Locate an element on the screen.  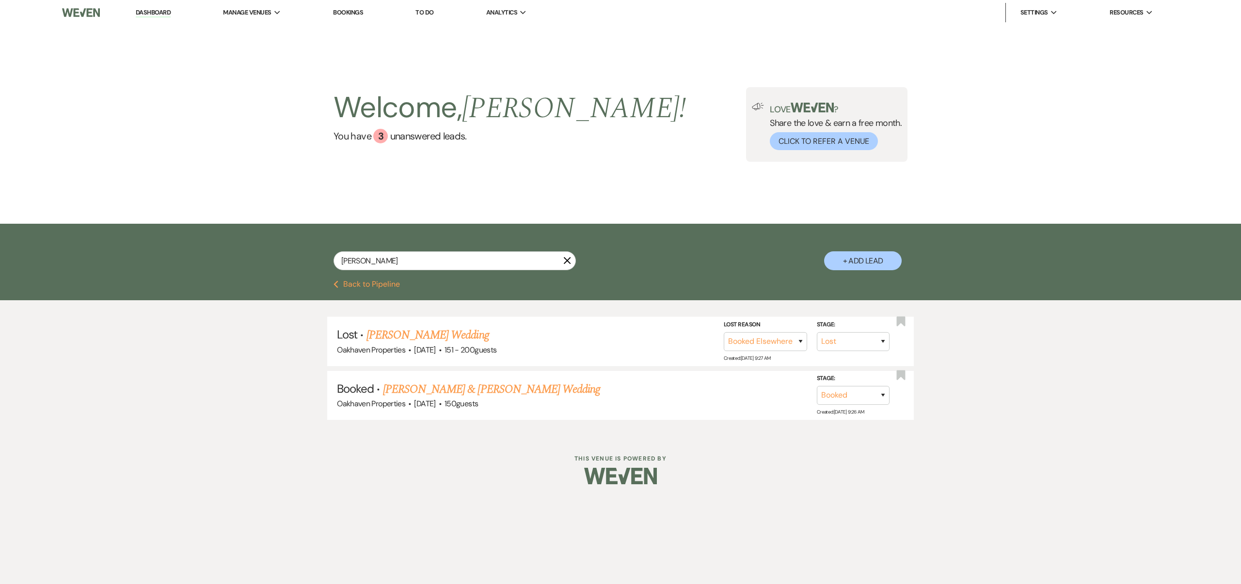
div: 3 is located at coordinates (380, 136).